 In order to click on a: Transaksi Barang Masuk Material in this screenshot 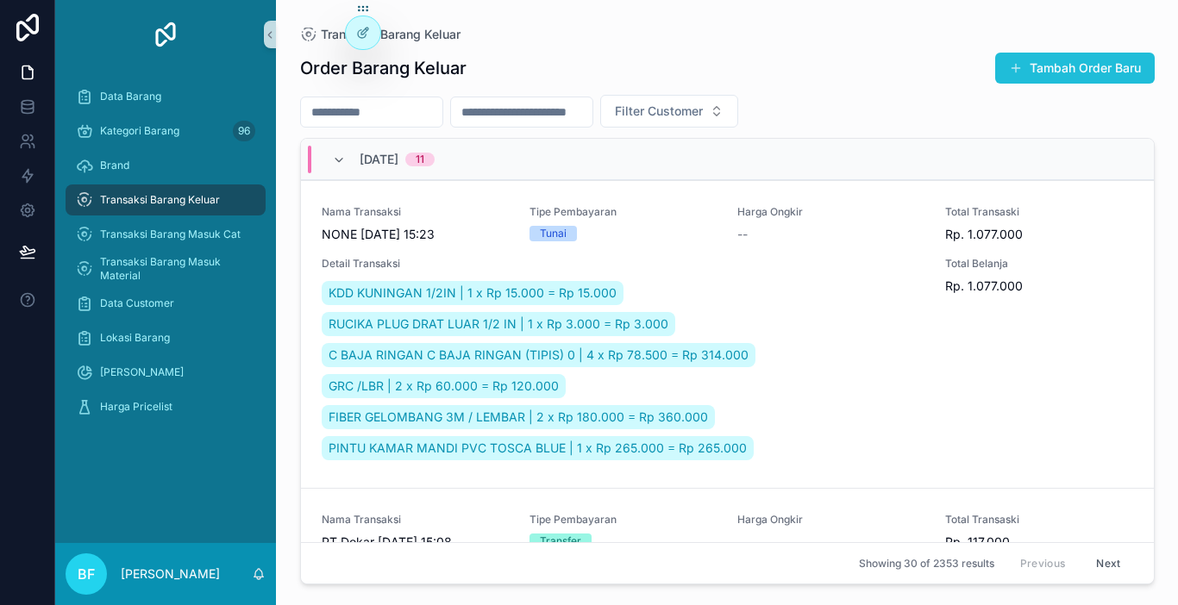, I will do `click(166, 269)`.